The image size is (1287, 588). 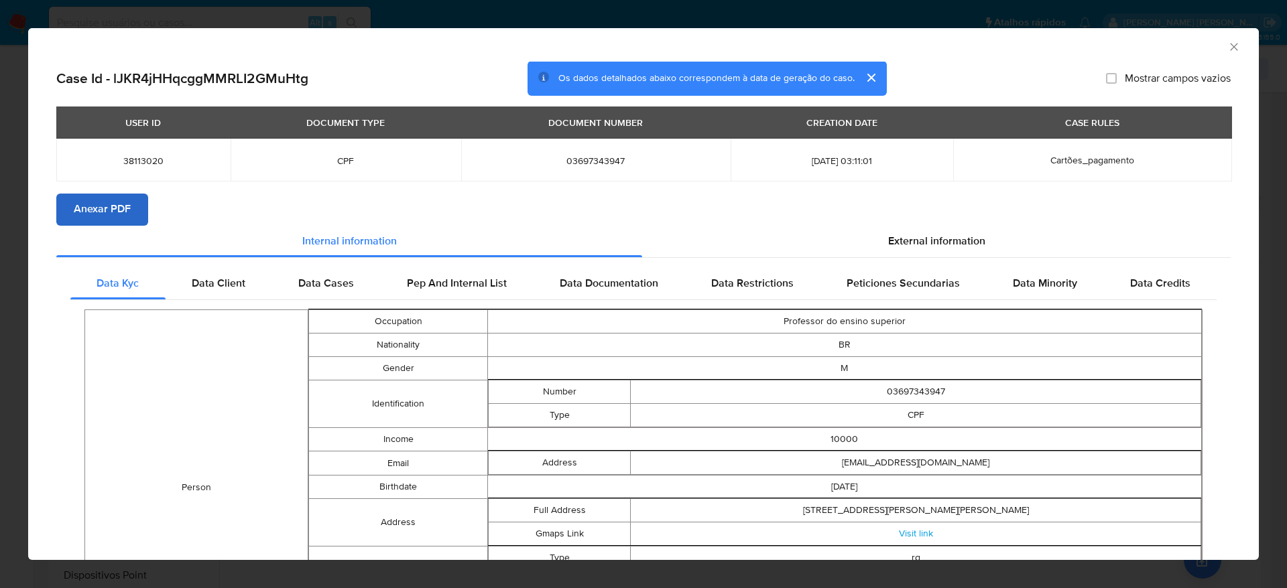 What do you see at coordinates (182, 78) in the screenshot?
I see `h2: Case Id - lJKR4jHHqcggMMRLI2GMuHtg` at bounding box center [182, 78].